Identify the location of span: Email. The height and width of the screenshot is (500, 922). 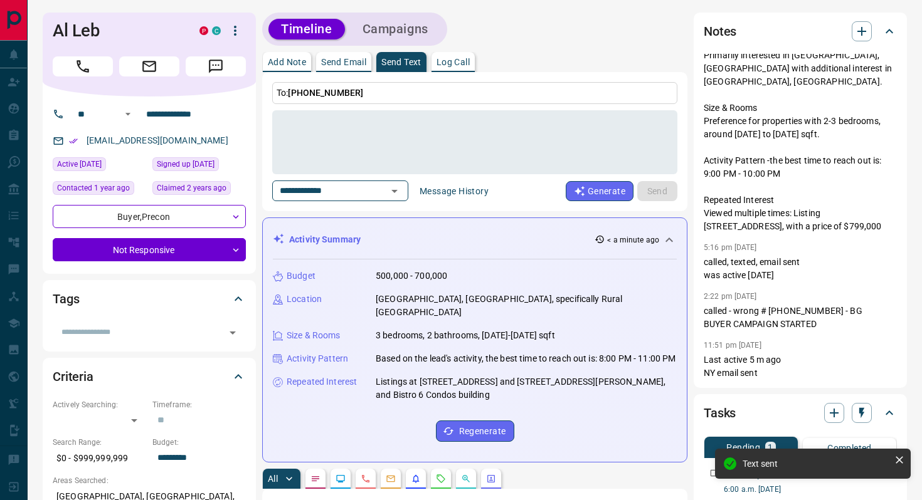
(149, 66).